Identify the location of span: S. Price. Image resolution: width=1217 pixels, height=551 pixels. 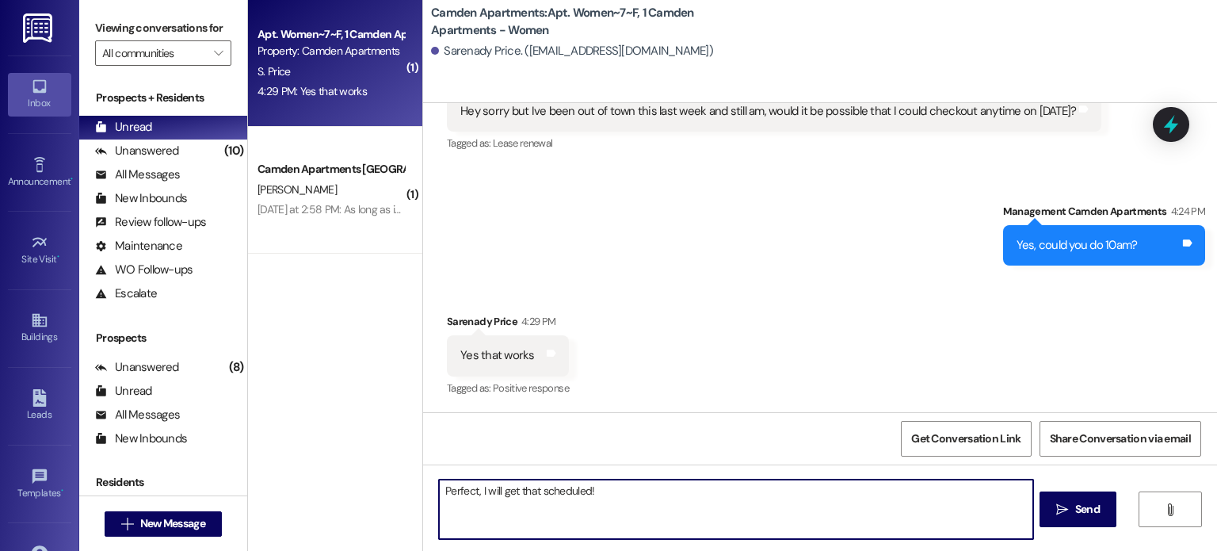
(273, 71).